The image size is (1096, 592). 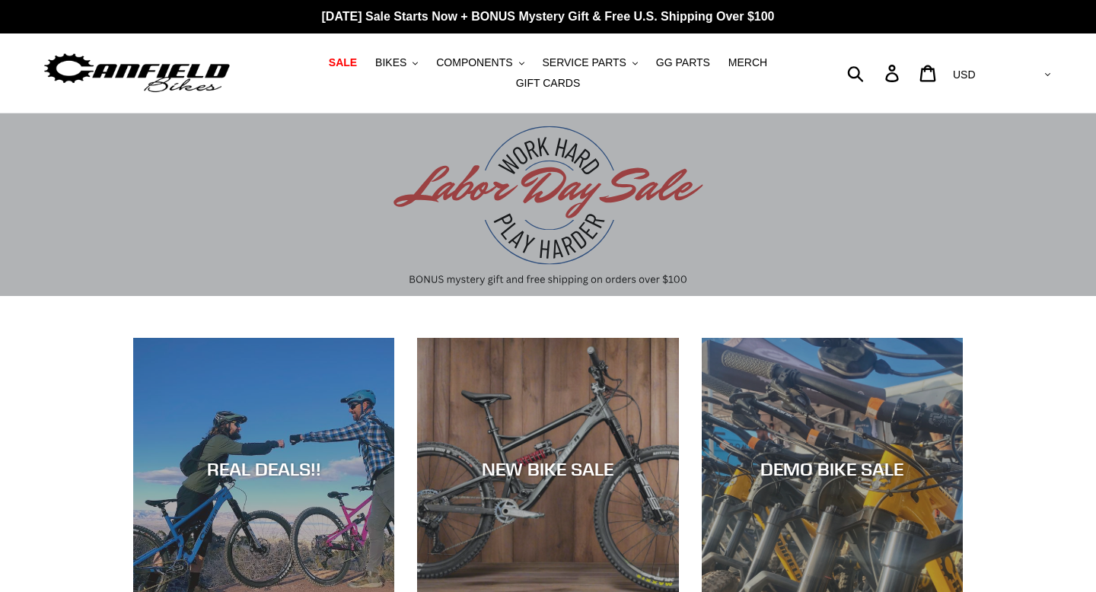 What do you see at coordinates (263, 468) in the screenshot?
I see `div: REAL DEALS!!` at bounding box center [263, 468].